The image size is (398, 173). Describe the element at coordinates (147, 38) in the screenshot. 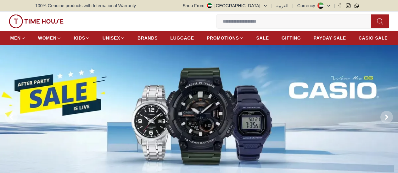

I see `a: BRANDS` at that location.